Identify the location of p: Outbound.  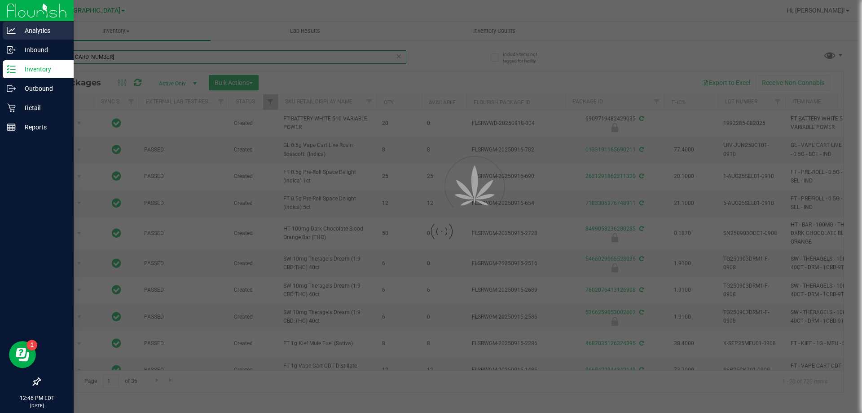
(43, 88).